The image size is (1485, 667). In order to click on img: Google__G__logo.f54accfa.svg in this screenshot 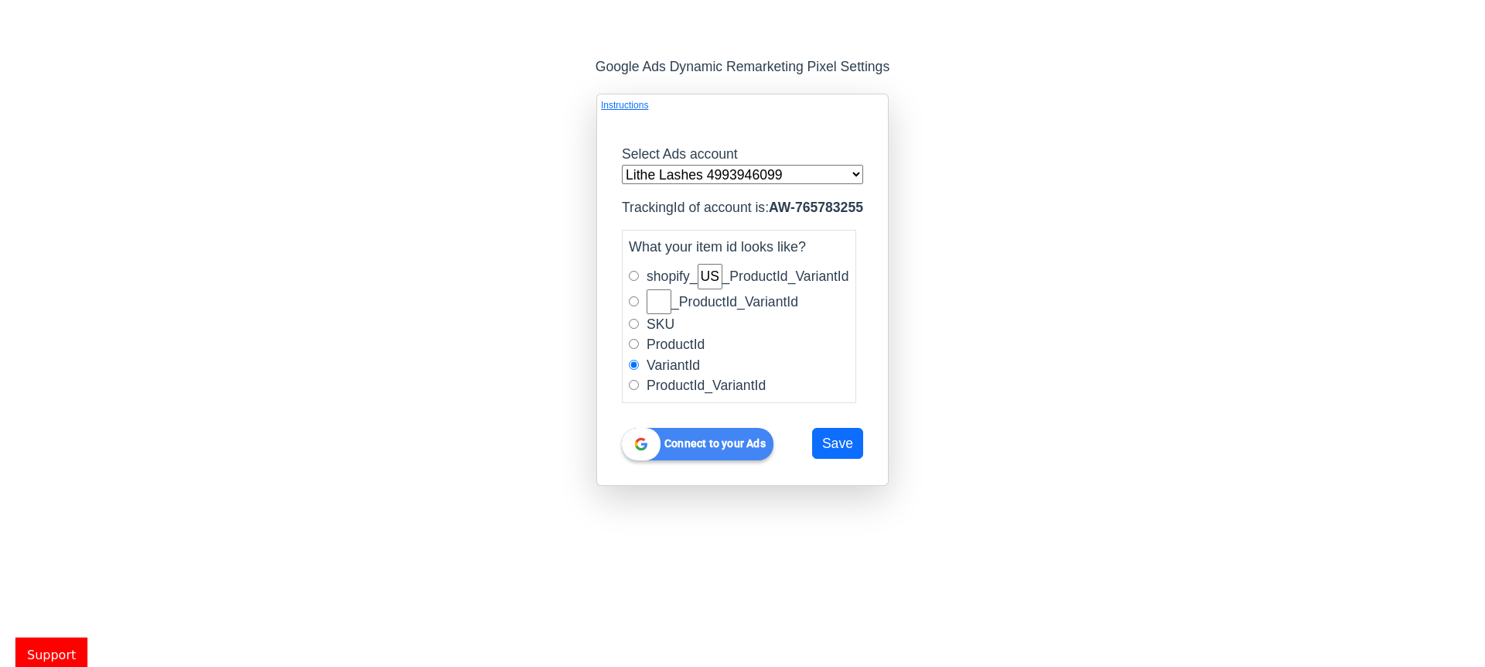, I will do `click(641, 444)`.